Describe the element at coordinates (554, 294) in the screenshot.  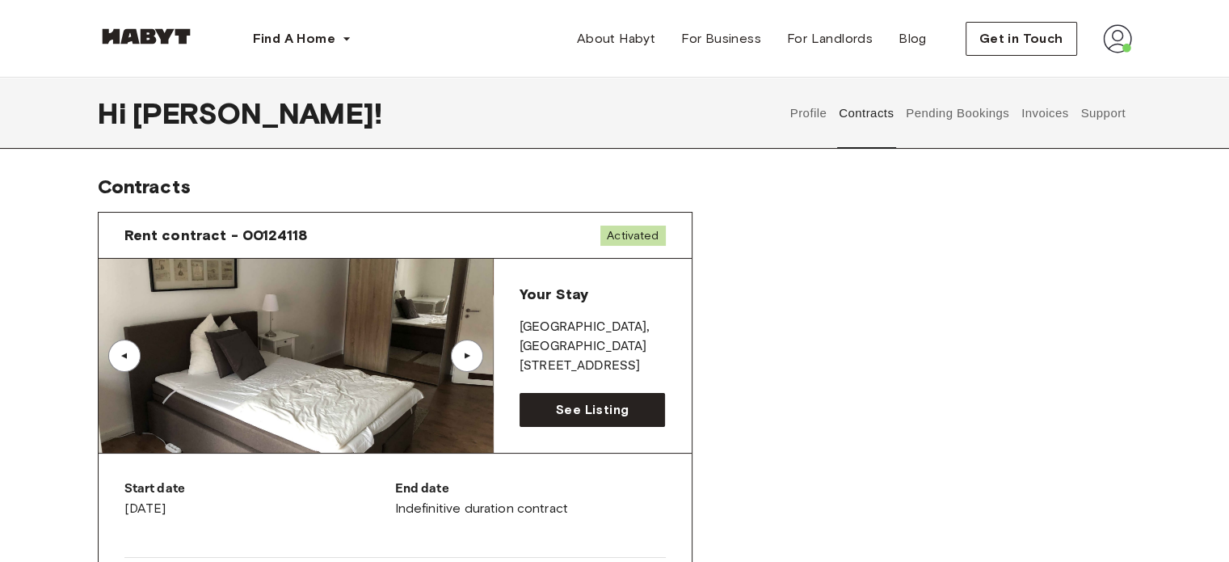
I see `span: Your Stay` at that location.